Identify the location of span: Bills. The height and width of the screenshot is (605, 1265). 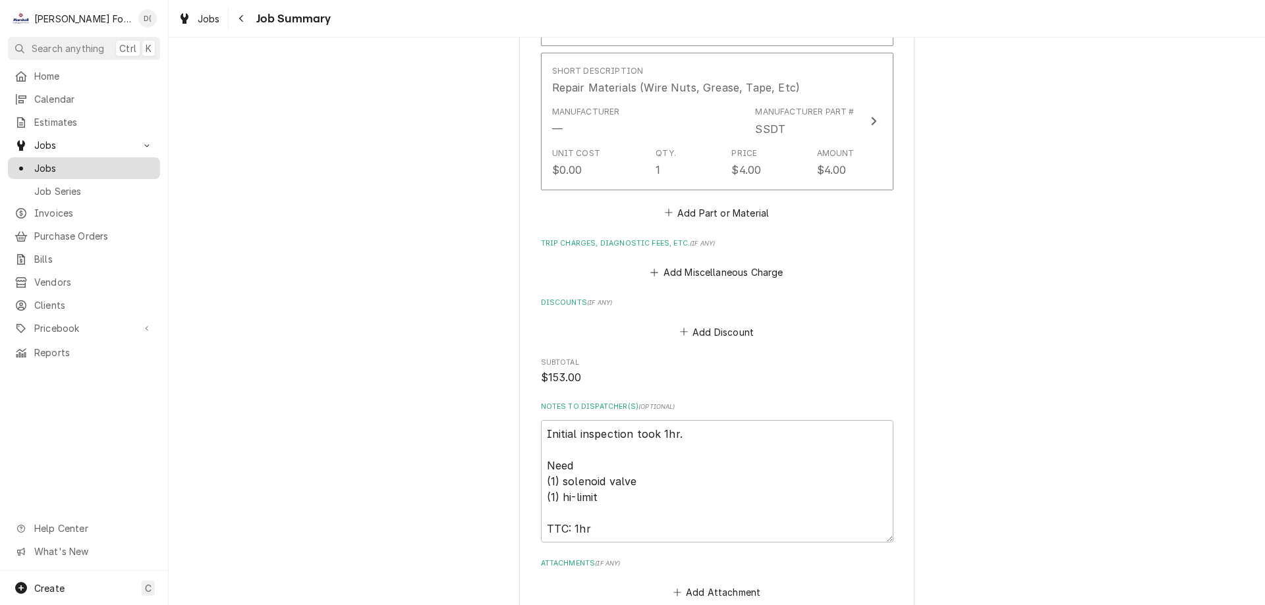
(94, 259).